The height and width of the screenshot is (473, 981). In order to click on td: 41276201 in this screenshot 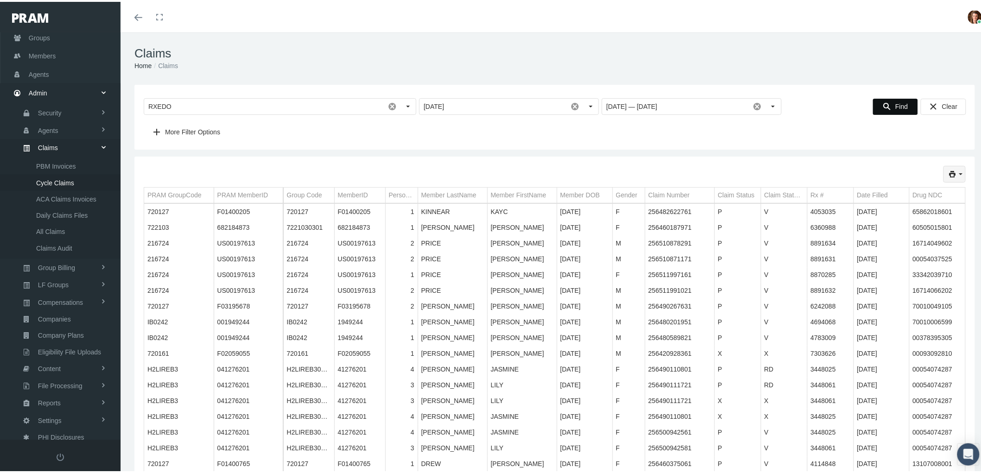, I will do `click(360, 400)`.